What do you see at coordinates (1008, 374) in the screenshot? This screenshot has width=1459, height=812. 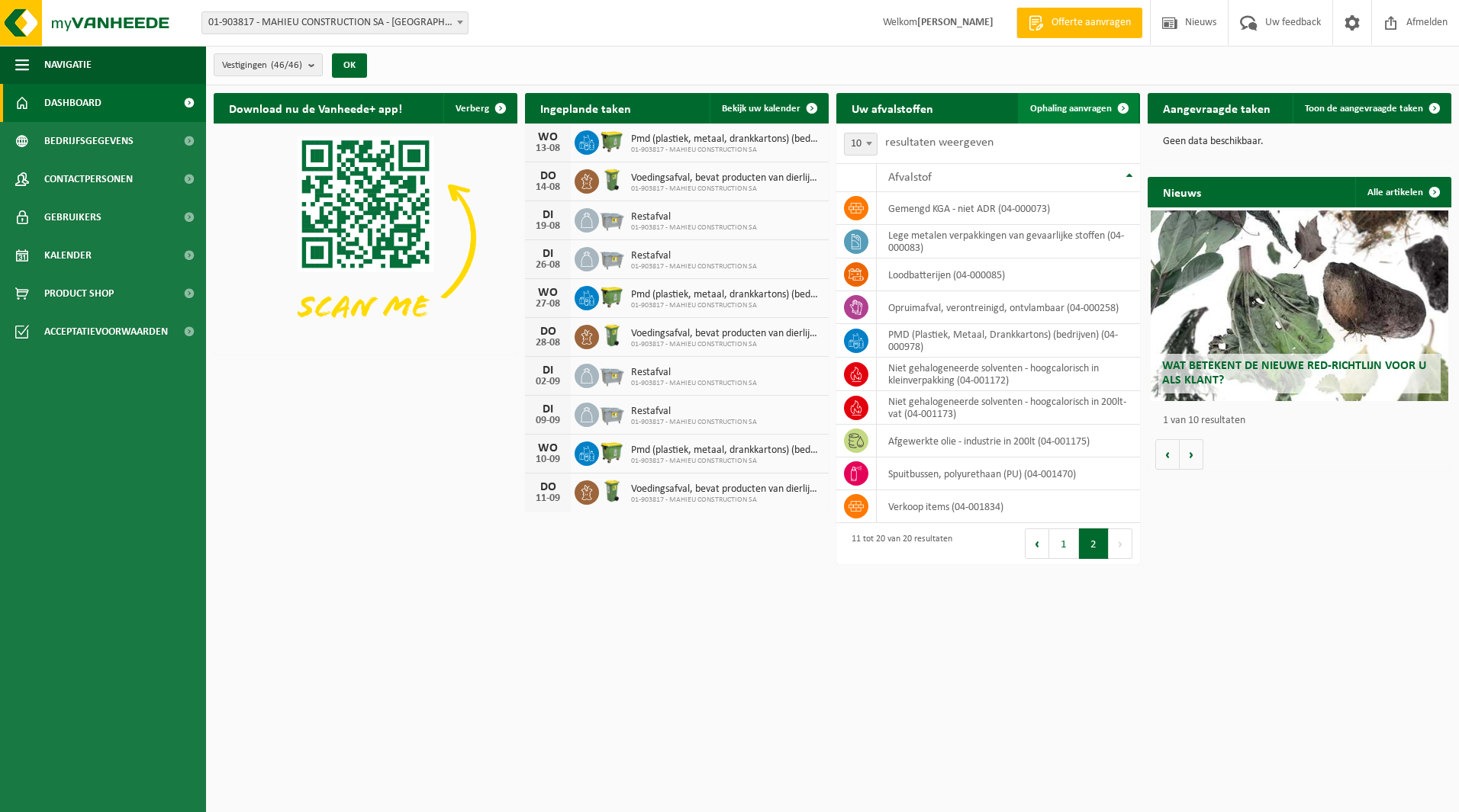 I see `td: niet gehalogeneerde solventen - hoogcalorisch in kleinverpakking (04-001172)` at bounding box center [1008, 374].